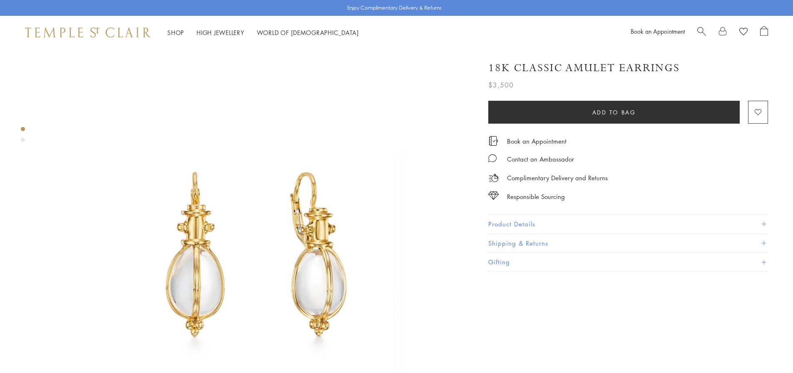 This screenshot has width=793, height=373. I want to click on img: Temple St. Clair, so click(88, 32).